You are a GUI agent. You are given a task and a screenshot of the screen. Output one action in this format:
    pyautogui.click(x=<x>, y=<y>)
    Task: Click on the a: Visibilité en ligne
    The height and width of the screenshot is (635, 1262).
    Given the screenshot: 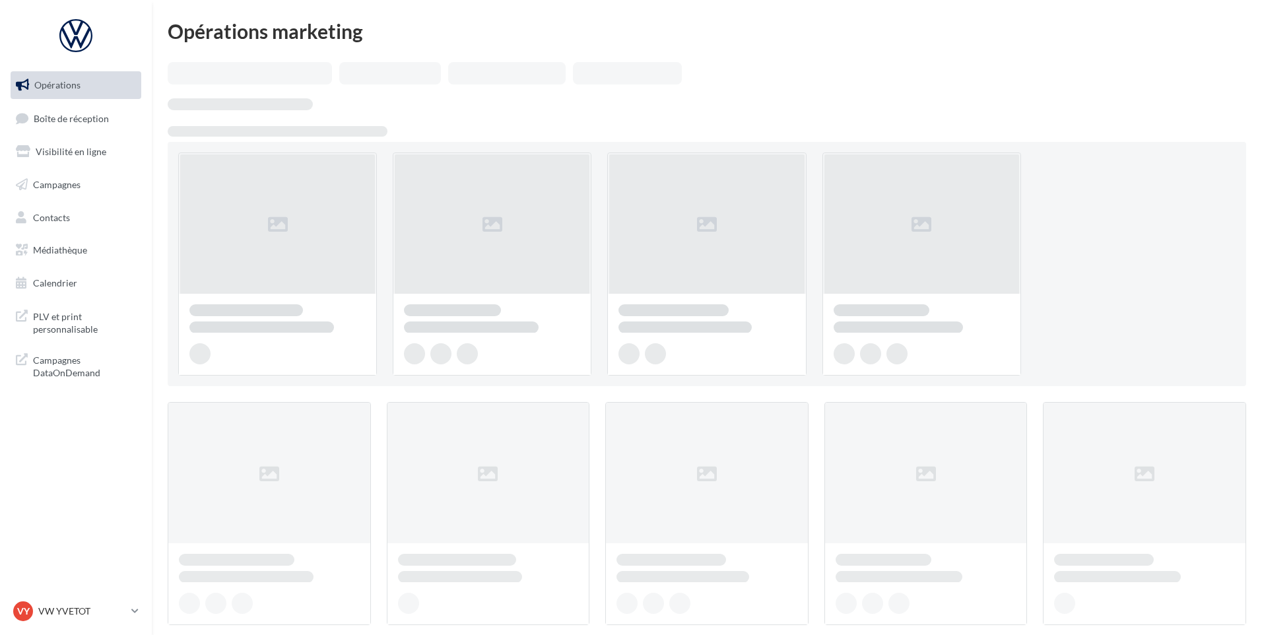 What is the action you would take?
    pyautogui.click(x=76, y=152)
    